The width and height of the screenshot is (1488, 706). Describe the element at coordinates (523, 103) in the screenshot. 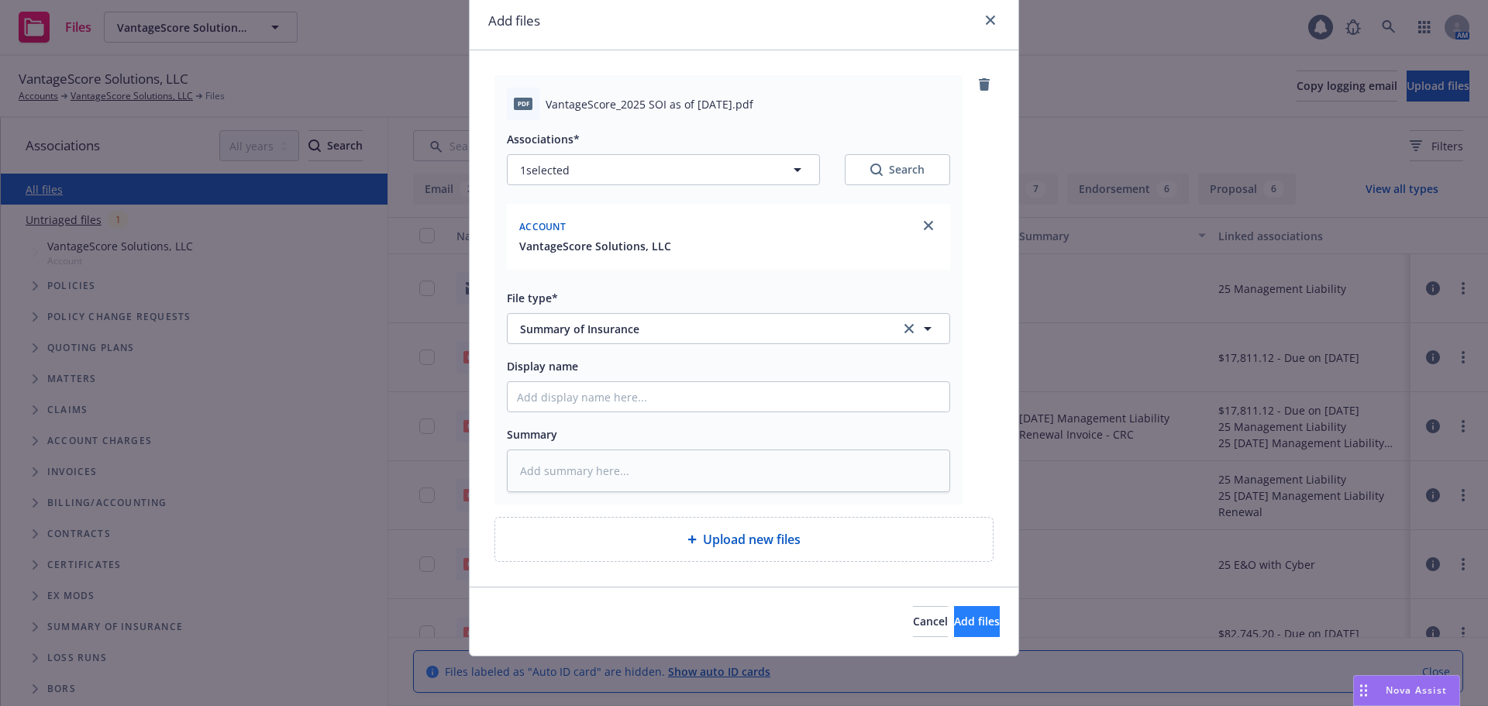

I see `span: pdf` at that location.